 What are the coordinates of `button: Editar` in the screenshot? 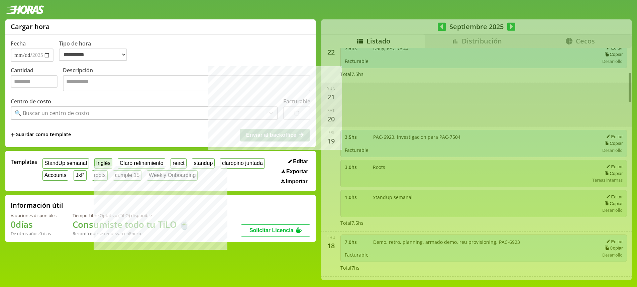 It's located at (298, 161).